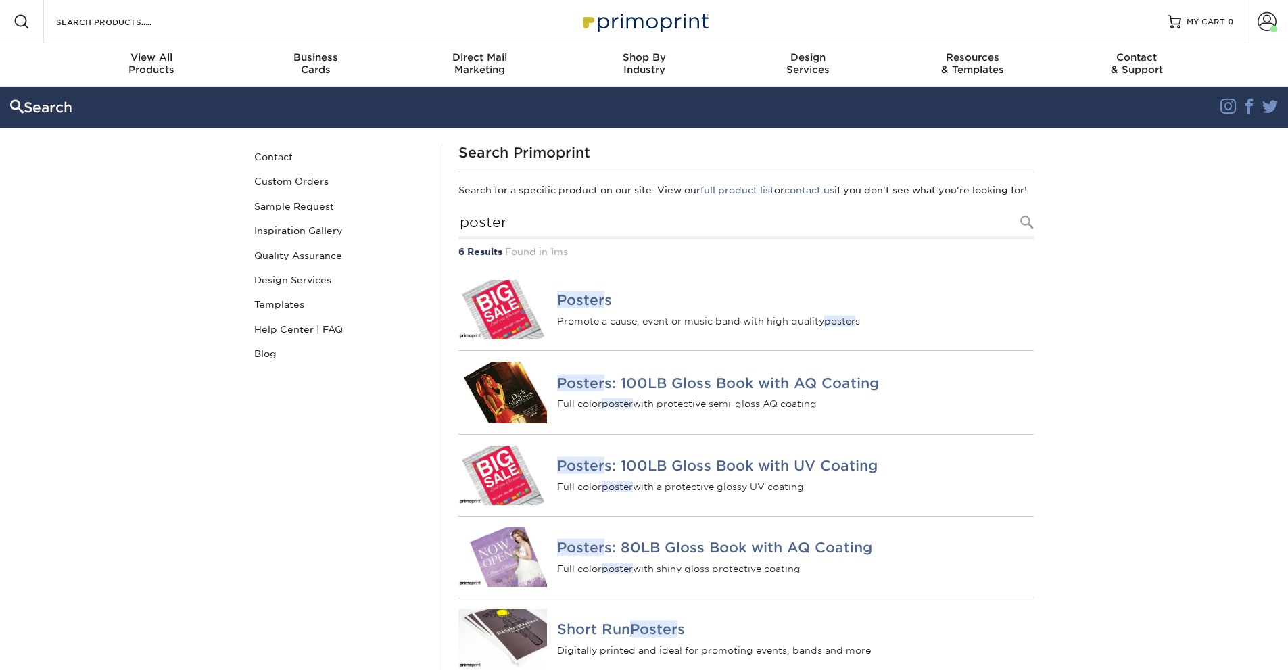 The image size is (1288, 670). I want to click on a: Resources& Templates, so click(972, 65).